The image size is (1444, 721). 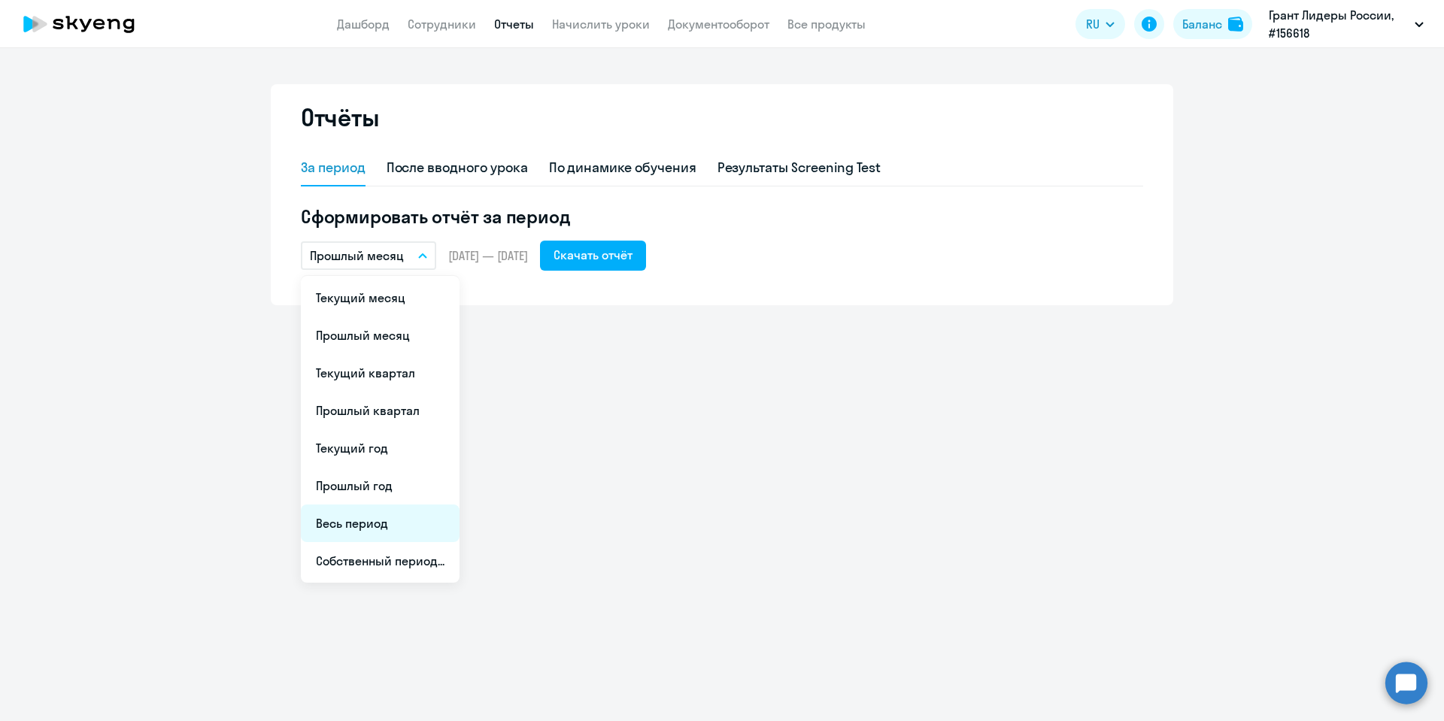 What do you see at coordinates (826, 24) in the screenshot?
I see `a: Все продукты` at bounding box center [826, 24].